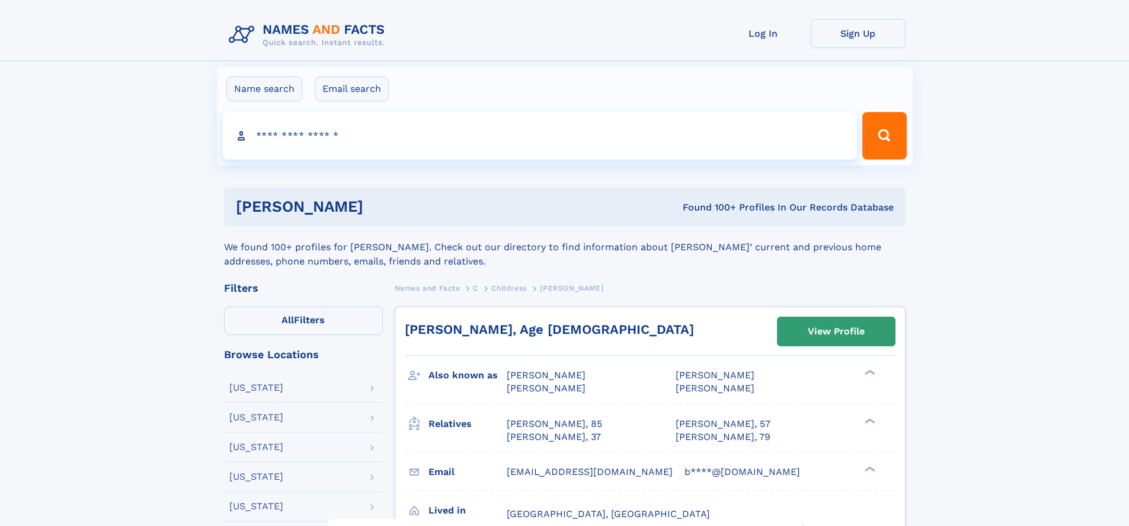  I want to click on h3: Also known as, so click(468, 375).